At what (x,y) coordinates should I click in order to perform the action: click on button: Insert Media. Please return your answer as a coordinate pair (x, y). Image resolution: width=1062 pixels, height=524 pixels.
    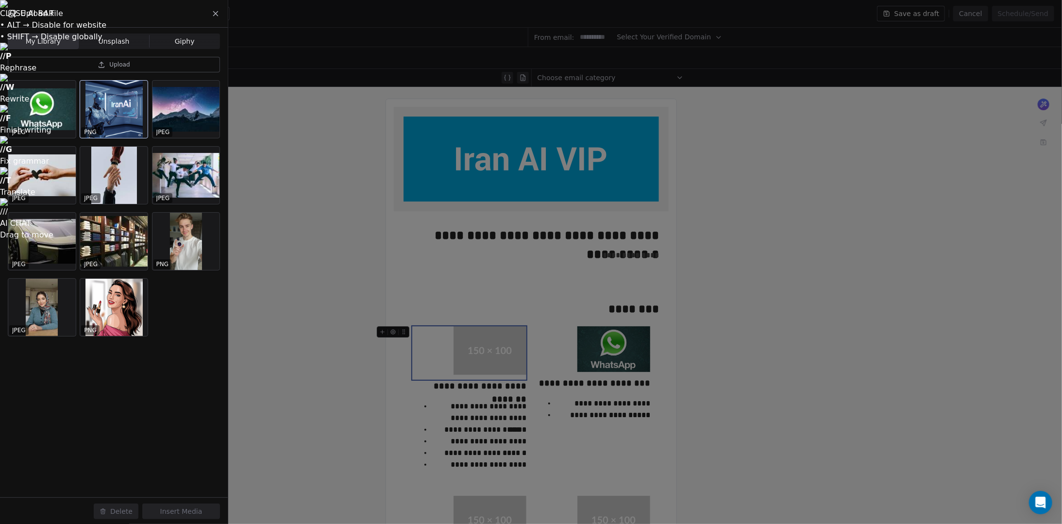
    Looking at the image, I should click on (181, 511).